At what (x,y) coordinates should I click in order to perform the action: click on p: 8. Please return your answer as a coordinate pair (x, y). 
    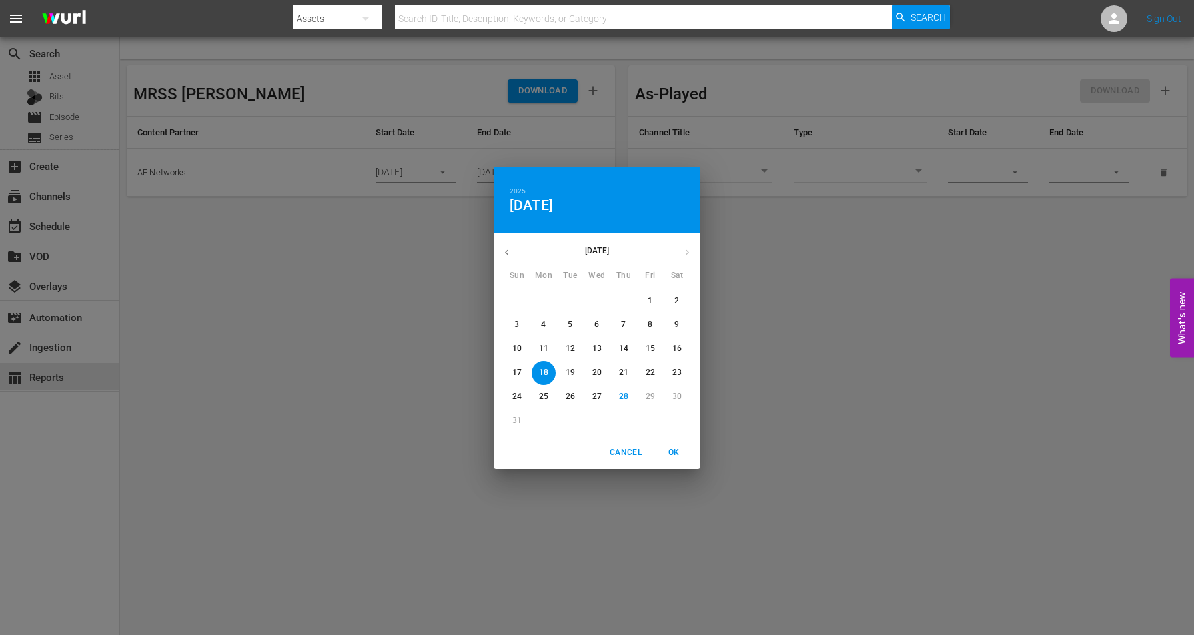
    Looking at the image, I should click on (650, 324).